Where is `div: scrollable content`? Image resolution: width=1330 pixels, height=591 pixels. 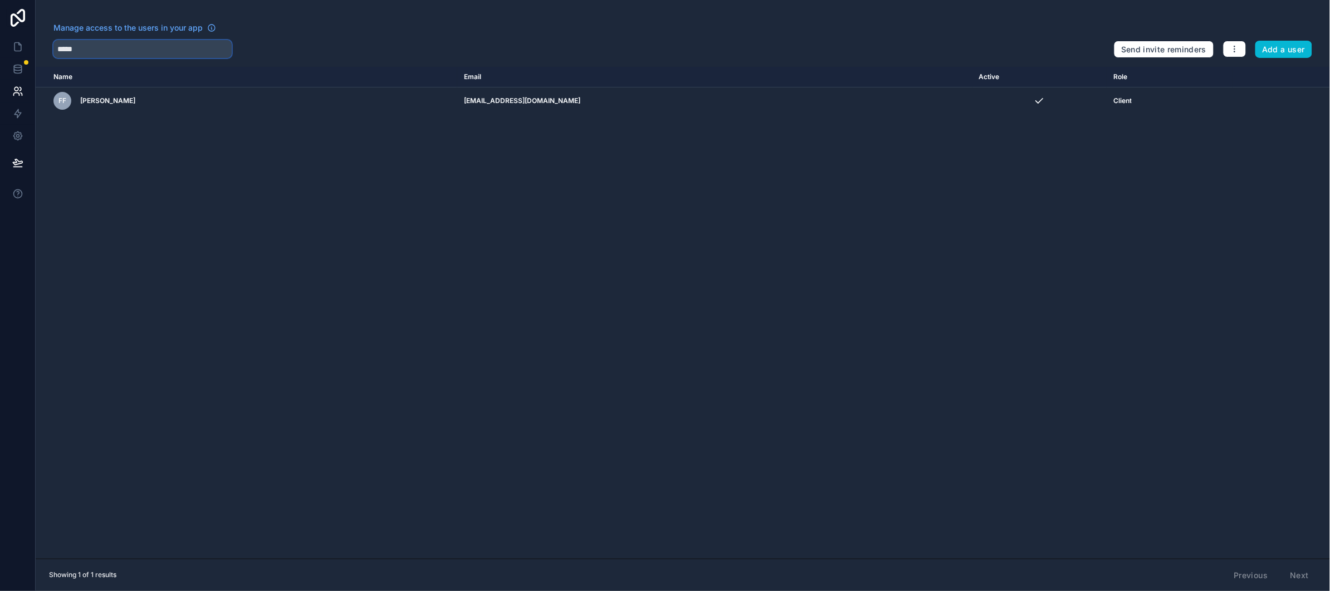
div: scrollable content is located at coordinates (683, 313).